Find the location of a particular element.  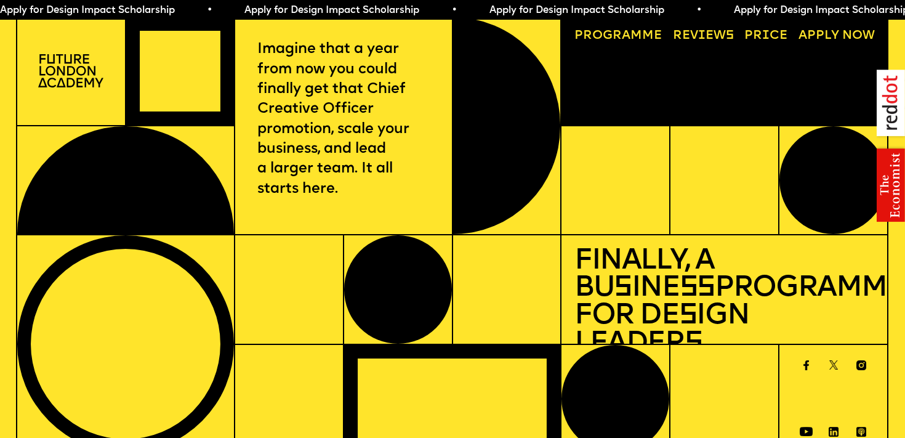

a: Reviews is located at coordinates (702, 36).